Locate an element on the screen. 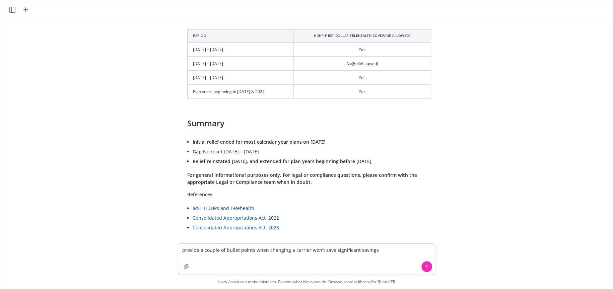 This screenshot has height=289, width=613. td: (Relief lapsed) is located at coordinates (362, 63).